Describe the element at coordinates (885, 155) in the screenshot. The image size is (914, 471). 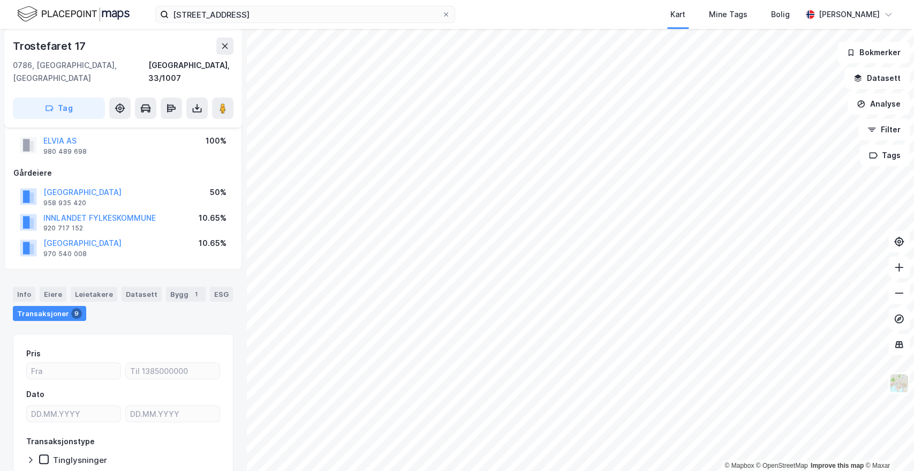
I see `button: Tags` at that location.